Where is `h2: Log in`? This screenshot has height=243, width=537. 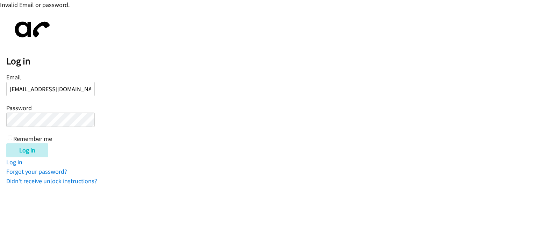 h2: Log in is located at coordinates (272, 61).